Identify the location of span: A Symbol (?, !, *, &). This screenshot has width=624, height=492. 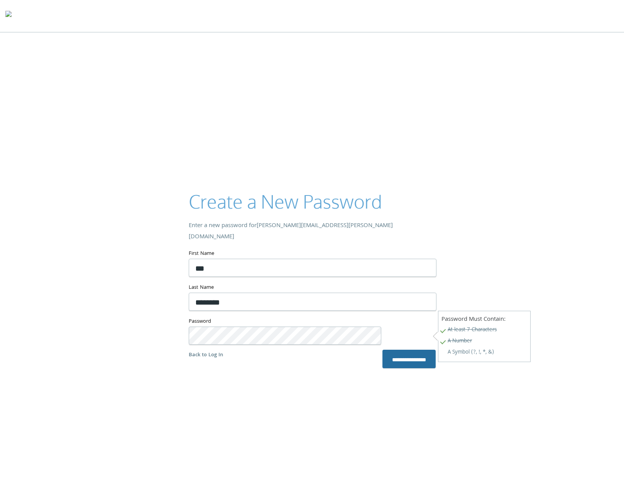
(484, 353).